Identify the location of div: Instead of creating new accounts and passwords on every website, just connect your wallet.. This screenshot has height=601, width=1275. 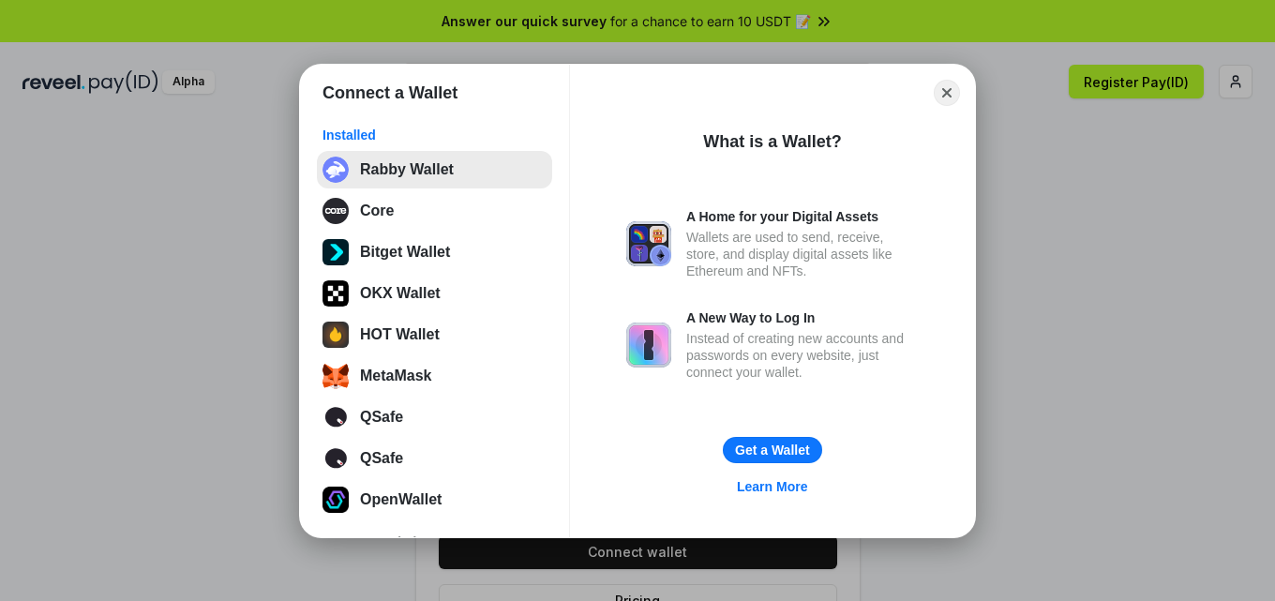
(802, 355).